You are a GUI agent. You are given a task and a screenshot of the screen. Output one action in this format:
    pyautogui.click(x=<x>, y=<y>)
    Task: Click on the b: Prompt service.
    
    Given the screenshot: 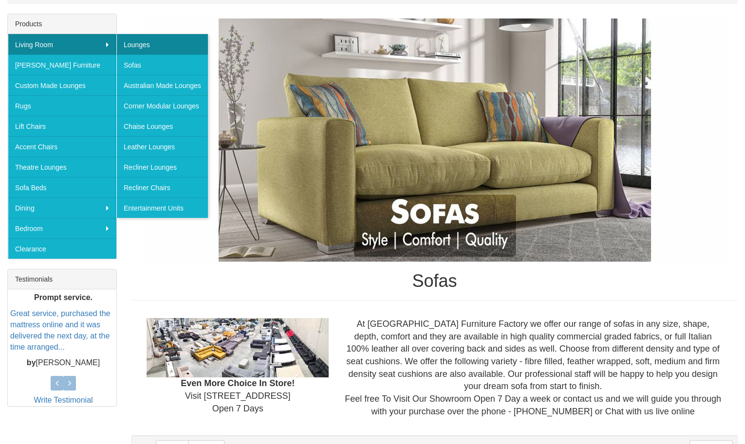 What is the action you would take?
    pyautogui.click(x=63, y=298)
    